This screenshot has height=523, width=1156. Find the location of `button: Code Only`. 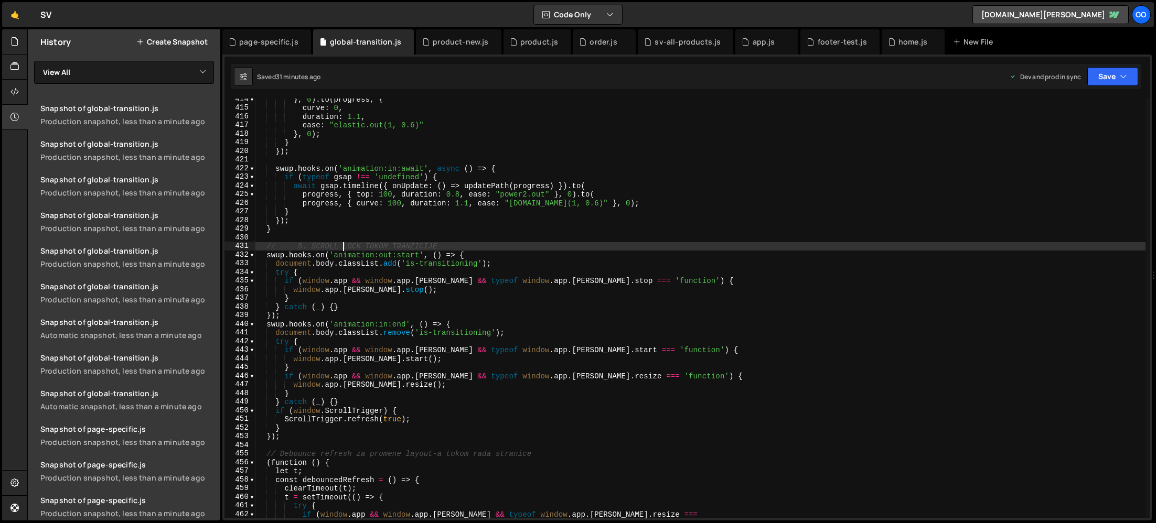

button: Code Only is located at coordinates (578, 15).